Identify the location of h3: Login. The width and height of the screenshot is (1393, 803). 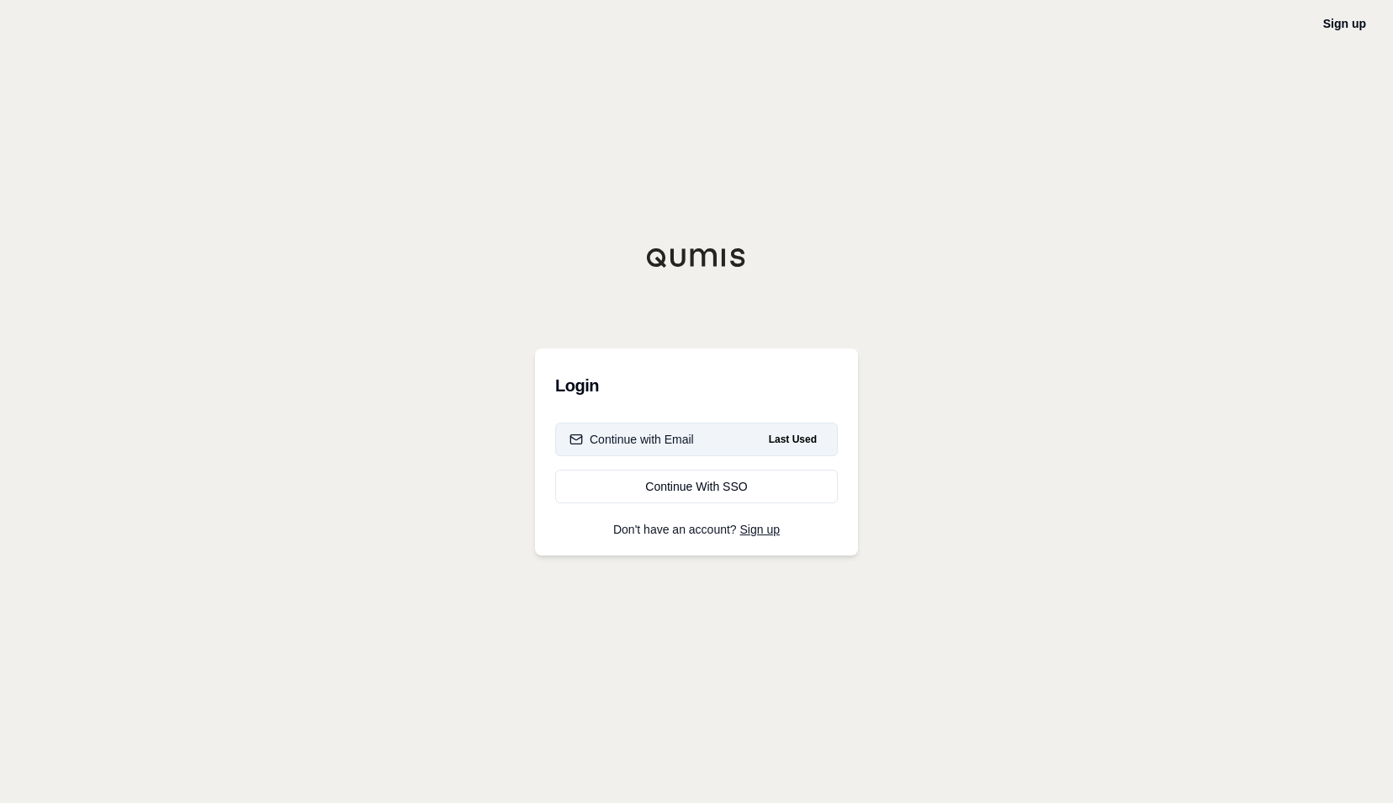
(697, 385).